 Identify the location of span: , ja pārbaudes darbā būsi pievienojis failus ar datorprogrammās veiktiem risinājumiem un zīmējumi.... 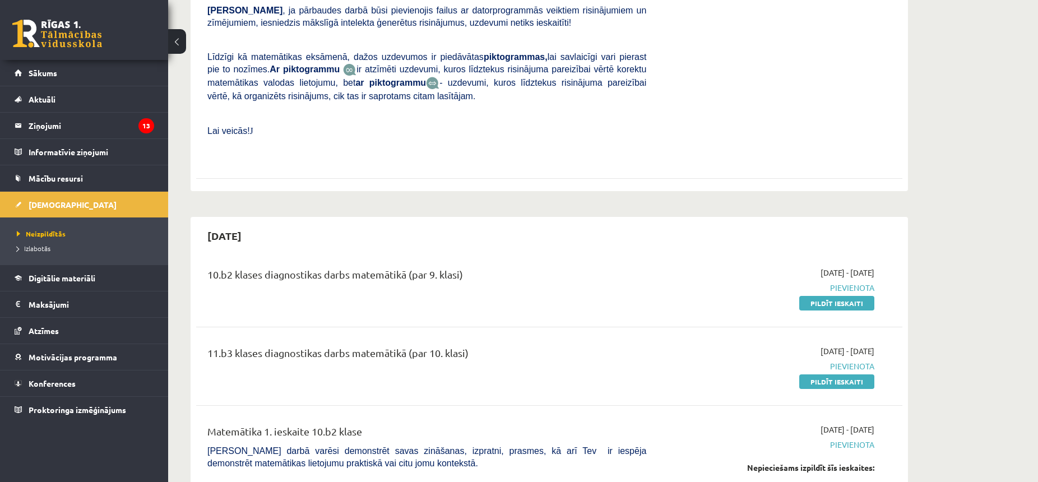
(427, 16).